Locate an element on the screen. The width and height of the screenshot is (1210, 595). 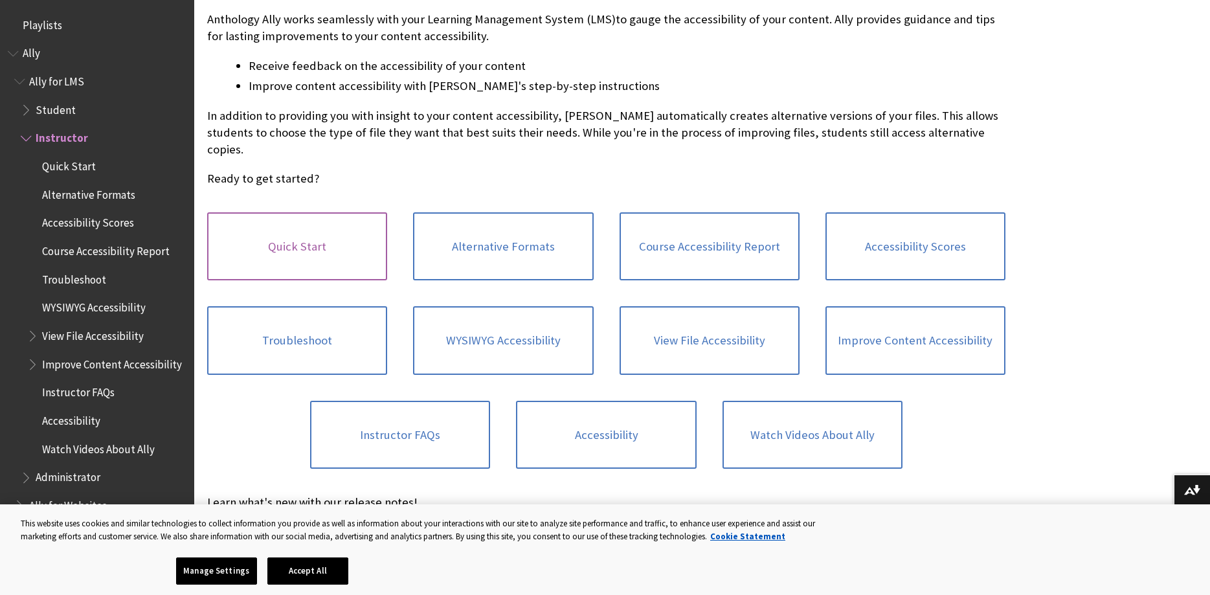
a: WYSIWYG Accessibility is located at coordinates (503, 341).